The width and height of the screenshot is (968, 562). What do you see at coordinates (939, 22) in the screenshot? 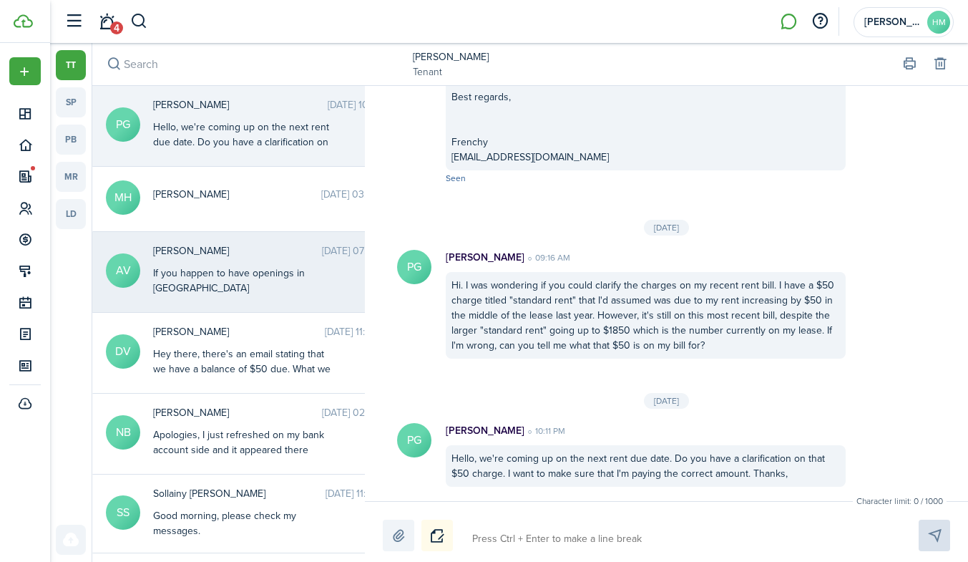
I see `avatar-text: HM` at bounding box center [939, 22].